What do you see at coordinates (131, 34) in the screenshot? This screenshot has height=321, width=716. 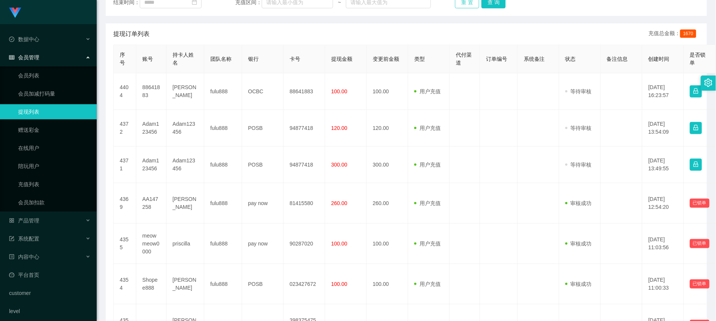 I see `span: 提现订单列表` at bounding box center [131, 34].